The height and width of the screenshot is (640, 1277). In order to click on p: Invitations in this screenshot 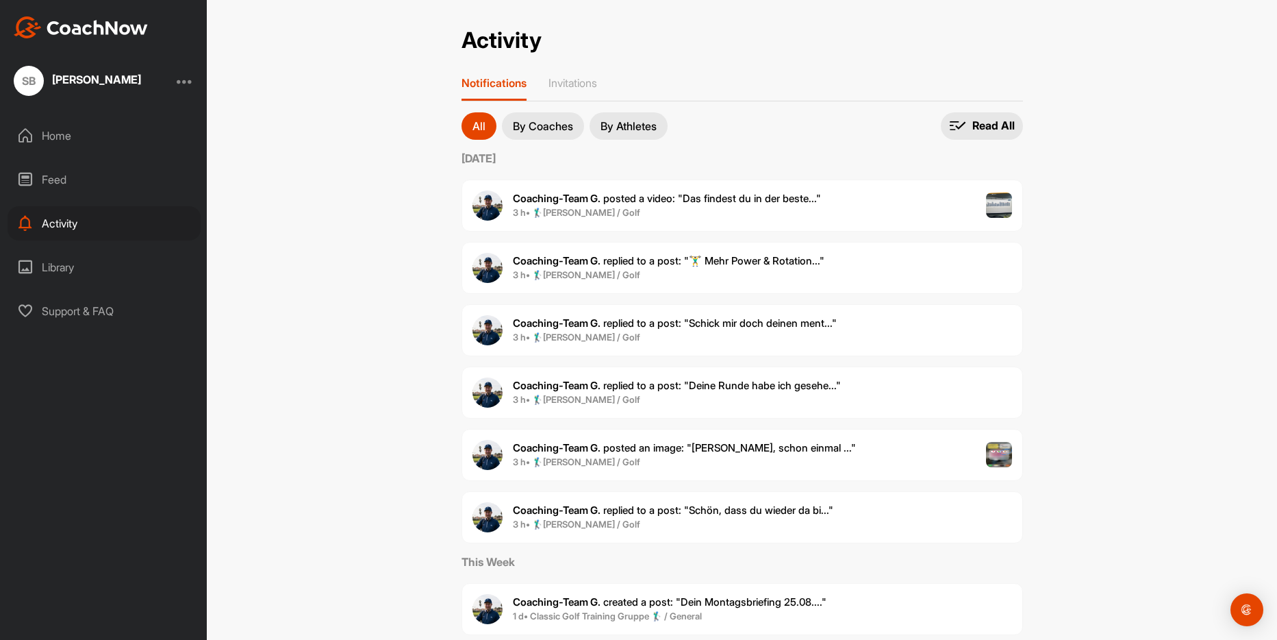, I will do `click(573, 83)`.